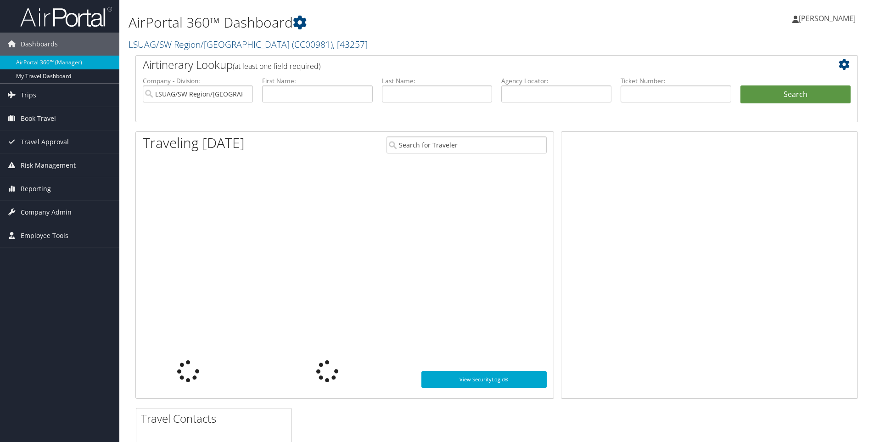 This screenshot has height=442, width=874. What do you see at coordinates (437, 81) in the screenshot?
I see `label: Last Name:` at bounding box center [437, 81].